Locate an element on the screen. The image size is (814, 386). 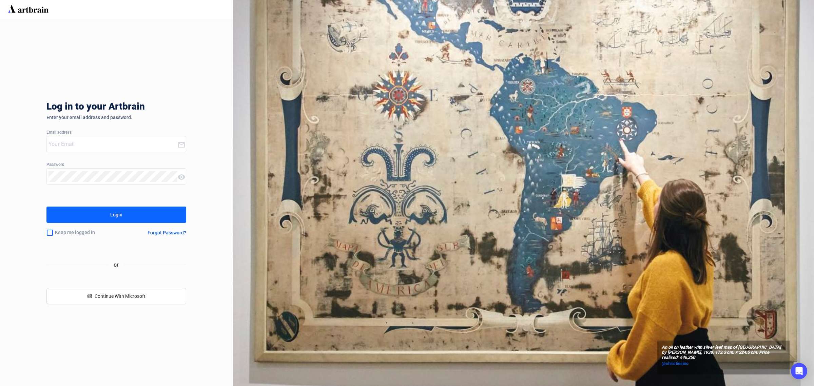
span: or is located at coordinates (116, 265).